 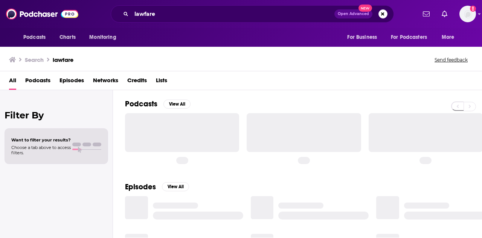 What do you see at coordinates (451, 60) in the screenshot?
I see `button: Send feedback` at bounding box center [451, 60].